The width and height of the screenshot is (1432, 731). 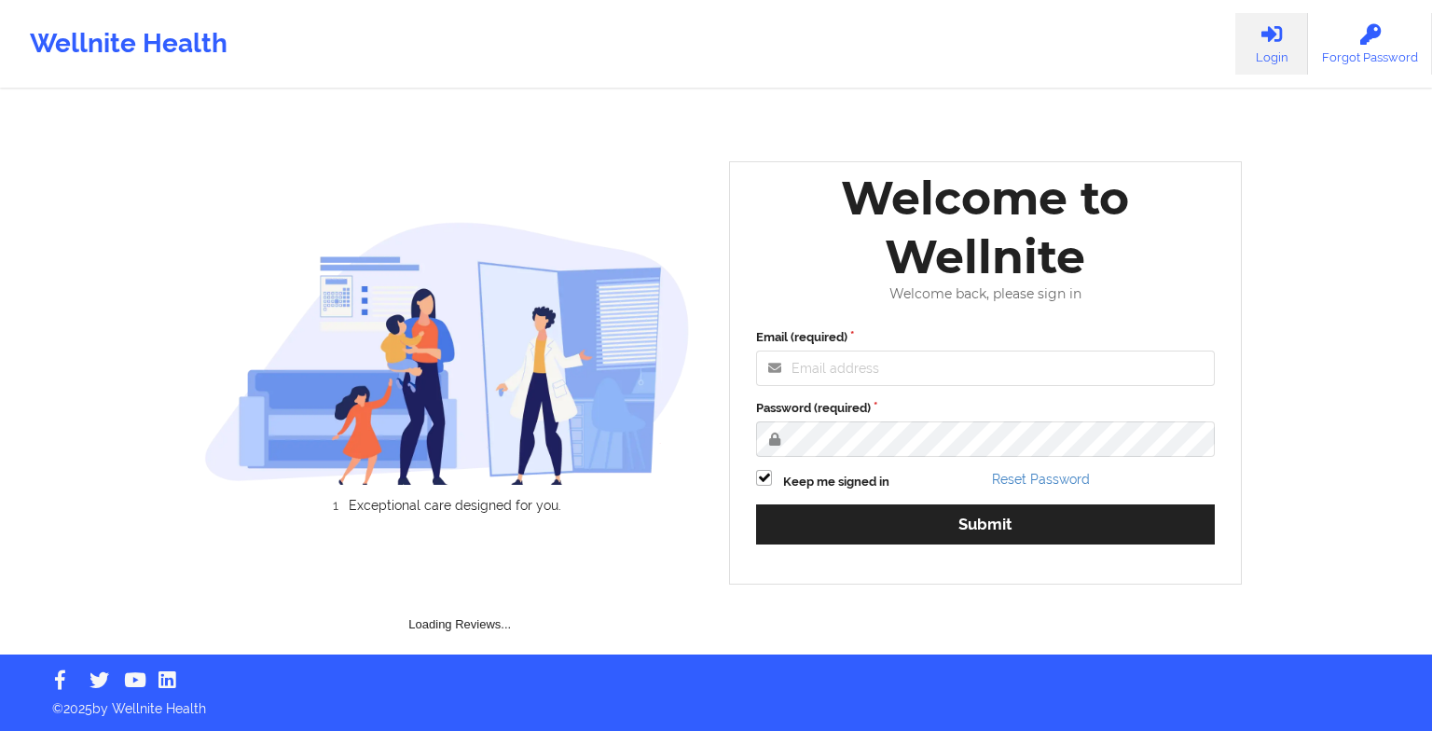 I want to click on a: Login, so click(x=1272, y=44).